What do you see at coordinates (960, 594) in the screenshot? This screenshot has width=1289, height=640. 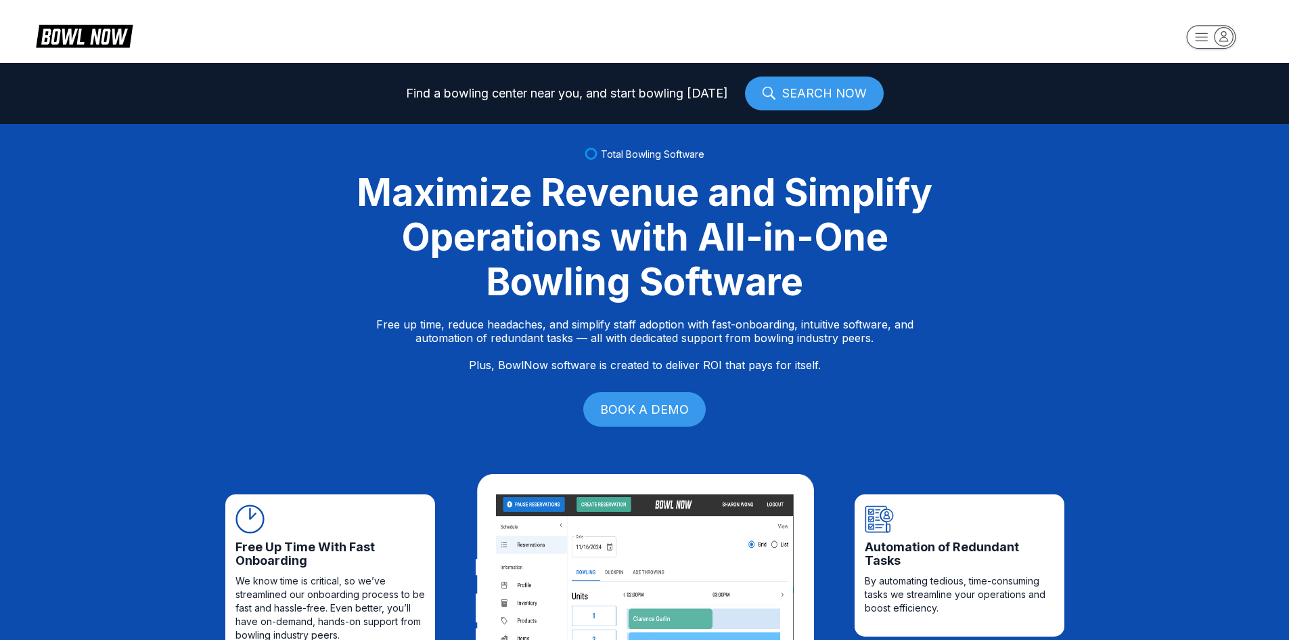 I see `span: By automating tedious, time-consuming tasks we streamline your operations and boost efficiency.` at bounding box center [960, 594].